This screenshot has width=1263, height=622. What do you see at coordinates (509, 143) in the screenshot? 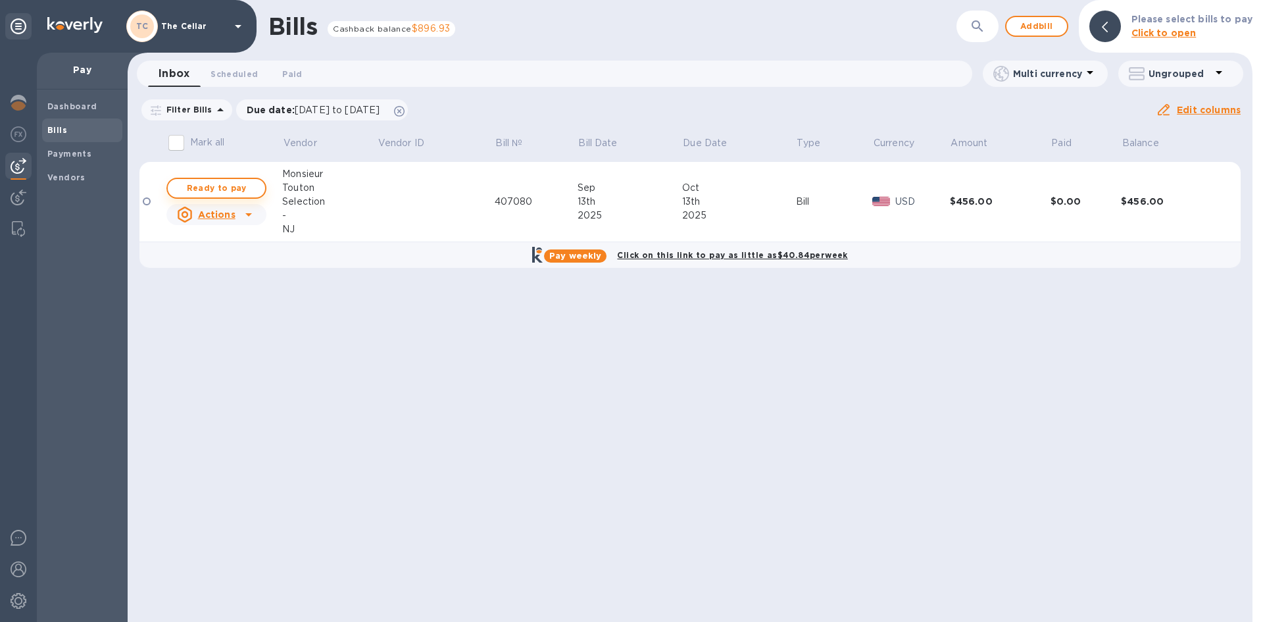
I see `p: Bill №` at bounding box center [509, 143].